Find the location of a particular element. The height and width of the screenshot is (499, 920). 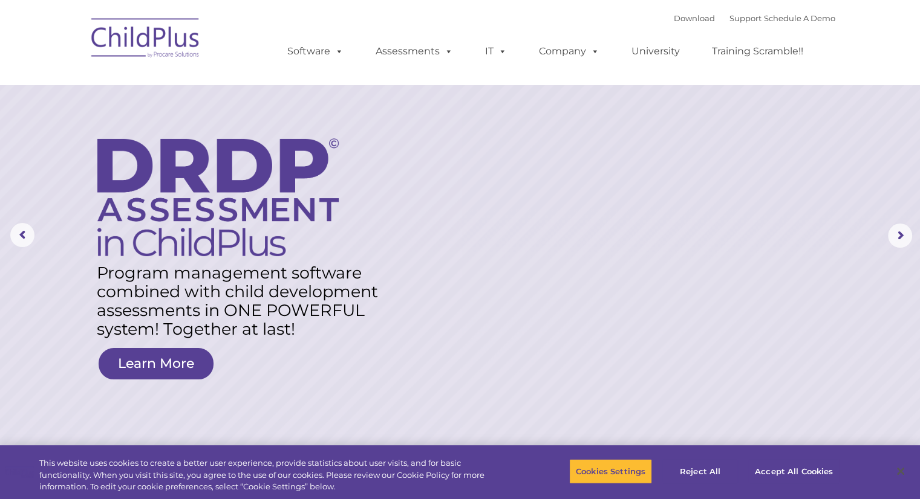

button: Close is located at coordinates (900, 472).